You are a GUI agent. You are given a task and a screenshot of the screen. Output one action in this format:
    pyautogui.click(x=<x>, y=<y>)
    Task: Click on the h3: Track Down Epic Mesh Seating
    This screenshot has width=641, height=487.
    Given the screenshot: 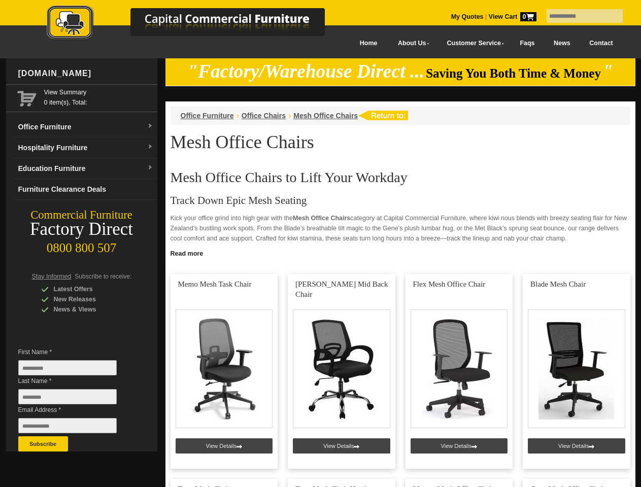 What is the action you would take?
    pyautogui.click(x=400, y=200)
    